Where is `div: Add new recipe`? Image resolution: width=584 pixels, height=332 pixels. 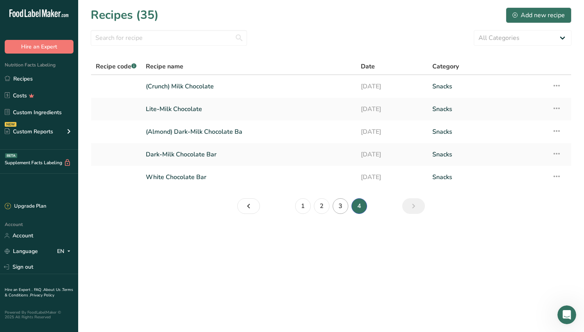 div: Add new recipe is located at coordinates (538, 15).